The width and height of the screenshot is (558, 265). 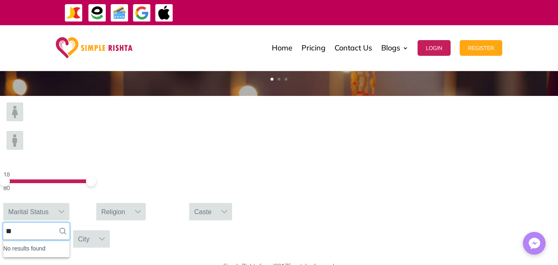 What do you see at coordinates (286, 79) in the screenshot?
I see `a: 3` at bounding box center [286, 79].